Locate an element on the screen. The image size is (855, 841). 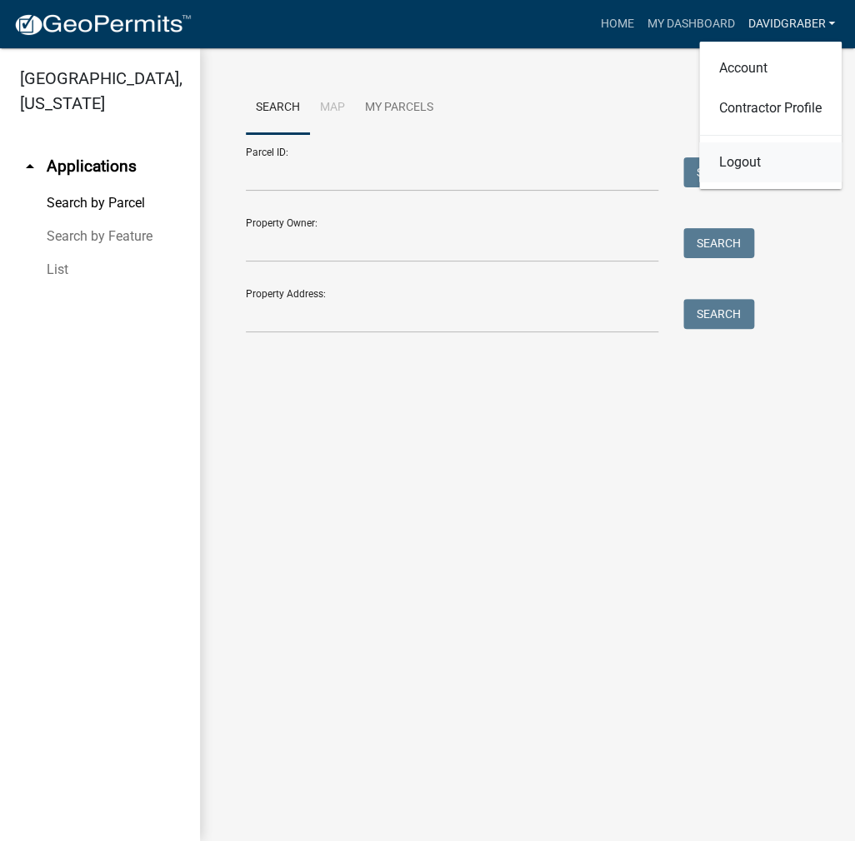
a: Search is located at coordinates (277, 108).